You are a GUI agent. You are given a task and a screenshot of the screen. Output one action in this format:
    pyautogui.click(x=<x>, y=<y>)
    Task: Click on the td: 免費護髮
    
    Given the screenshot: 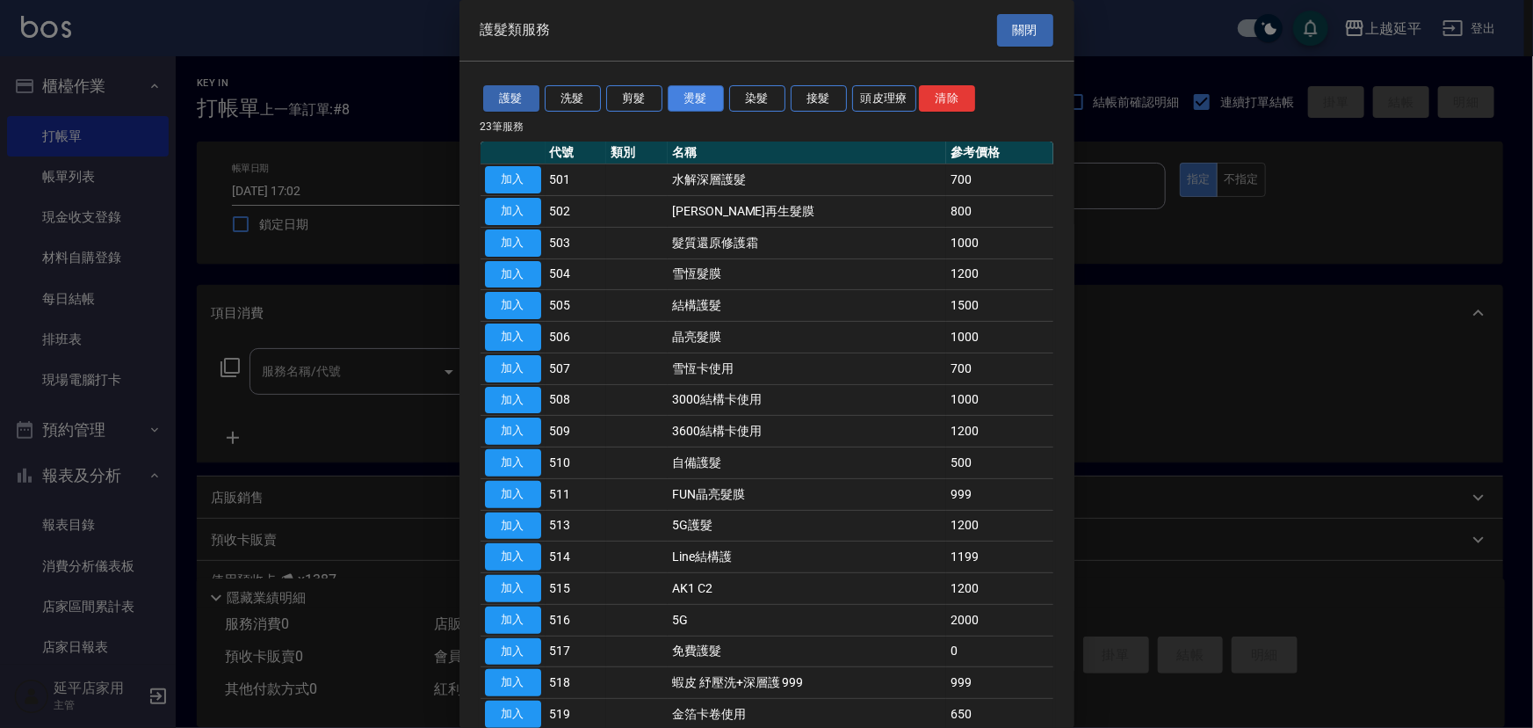 What is the action you would take?
    pyautogui.click(x=807, y=651)
    